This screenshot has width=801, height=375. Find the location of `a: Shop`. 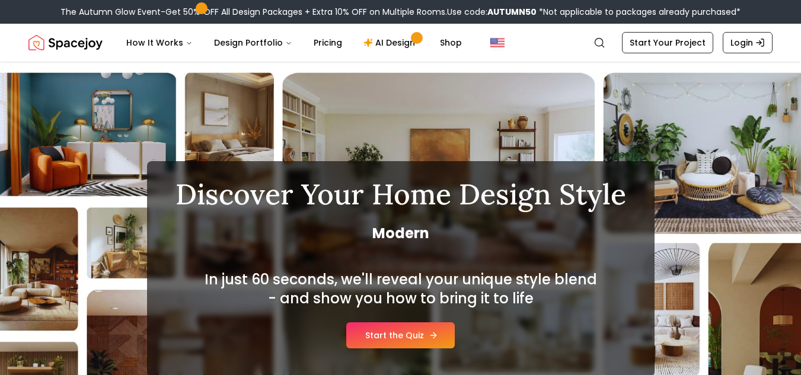

a: Shop is located at coordinates (450, 43).